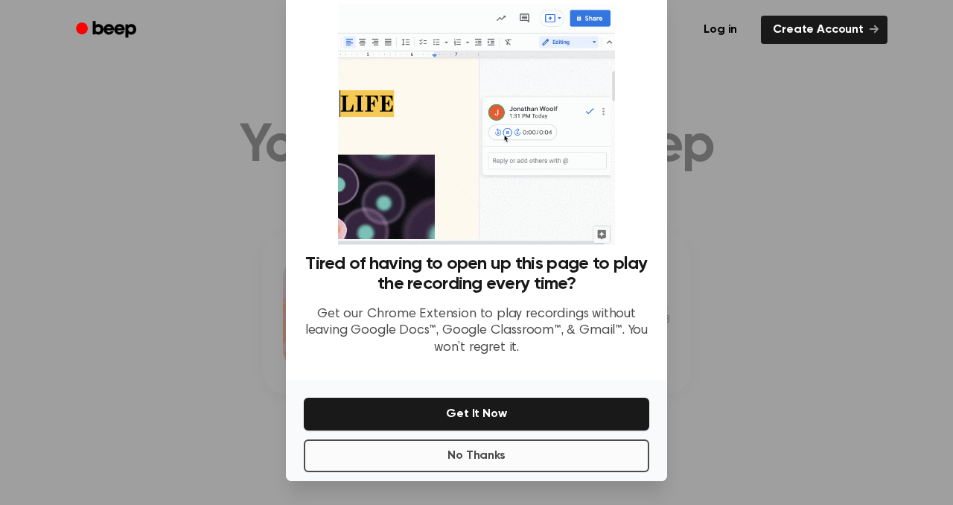 This screenshot has width=953, height=505. Describe the element at coordinates (476, 124) in the screenshot. I see `img: Beep extension in action` at that location.